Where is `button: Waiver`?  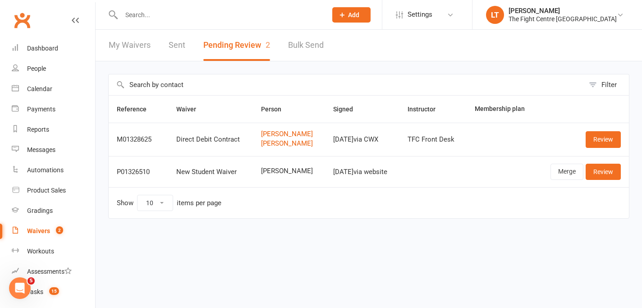 button: Waiver is located at coordinates (191, 109).